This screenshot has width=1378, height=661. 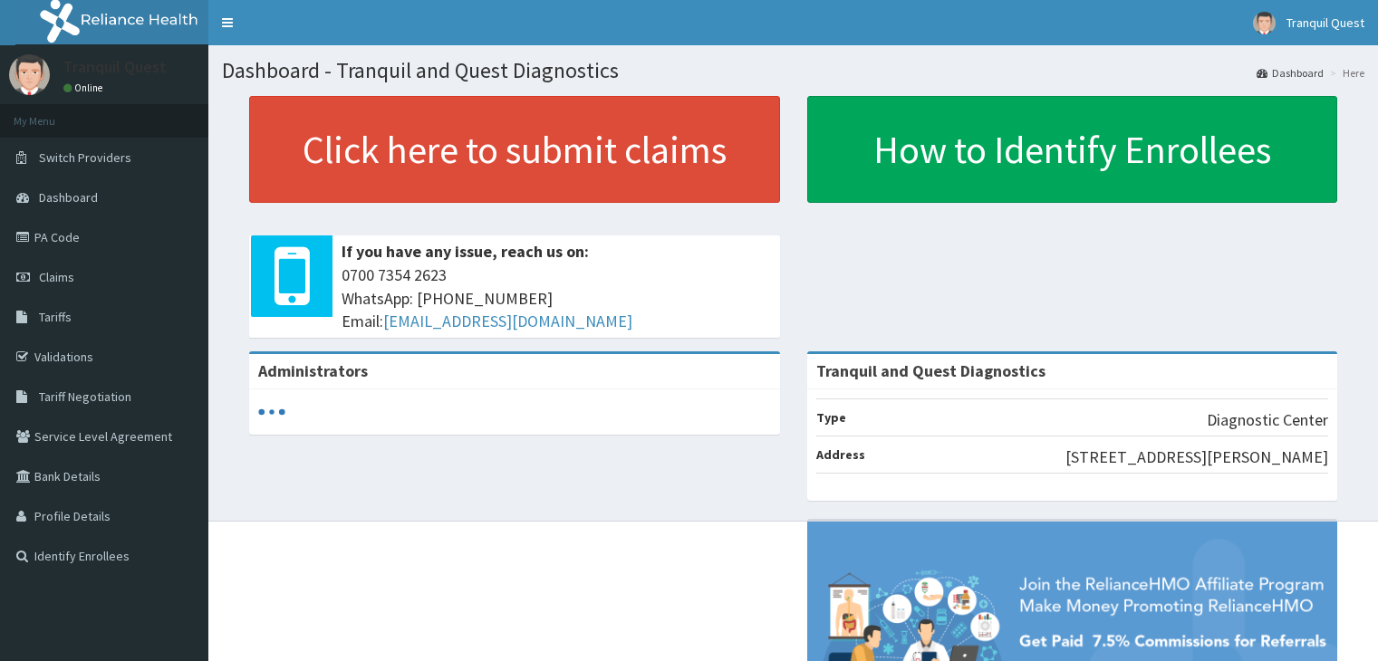 What do you see at coordinates (514, 149) in the screenshot?
I see `a: Click here to submit claims` at bounding box center [514, 149].